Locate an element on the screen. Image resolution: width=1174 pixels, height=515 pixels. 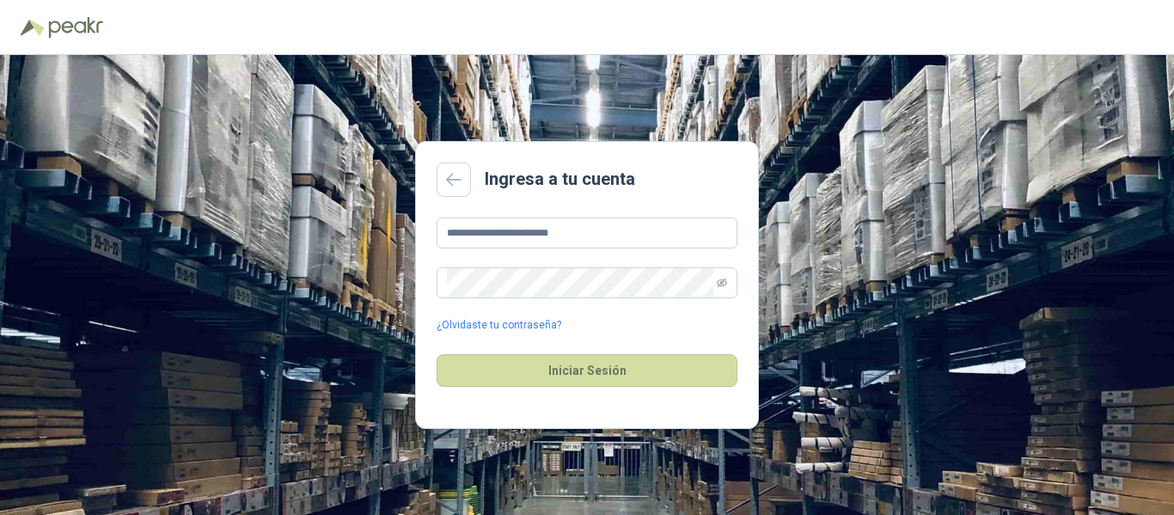
img: Peakr is located at coordinates (76, 28).